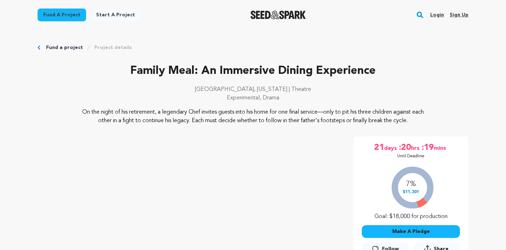  What do you see at coordinates (253, 116) in the screenshot?
I see `p: On the night of his retirement, a legendary Chef invites guests into his home for one final servi...` at bounding box center [253, 116].